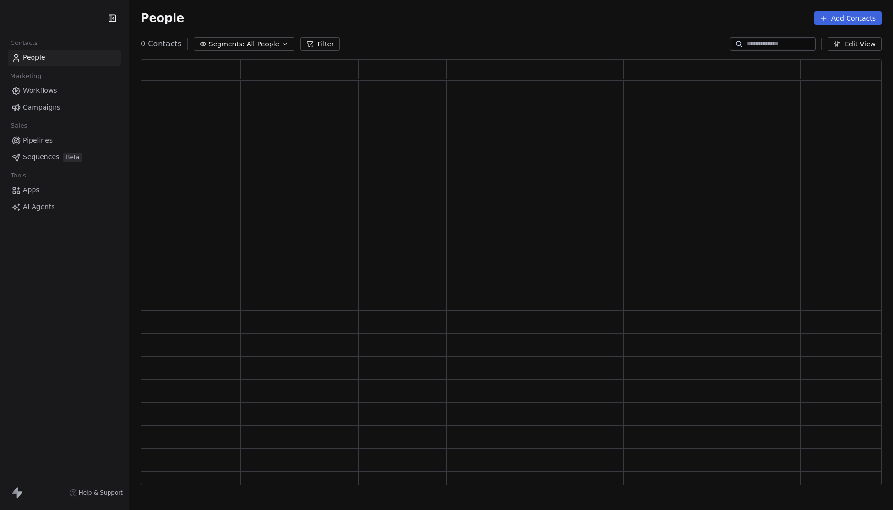 This screenshot has height=510, width=893. What do you see at coordinates (42, 107) in the screenshot?
I see `span: Campaigns` at bounding box center [42, 107].